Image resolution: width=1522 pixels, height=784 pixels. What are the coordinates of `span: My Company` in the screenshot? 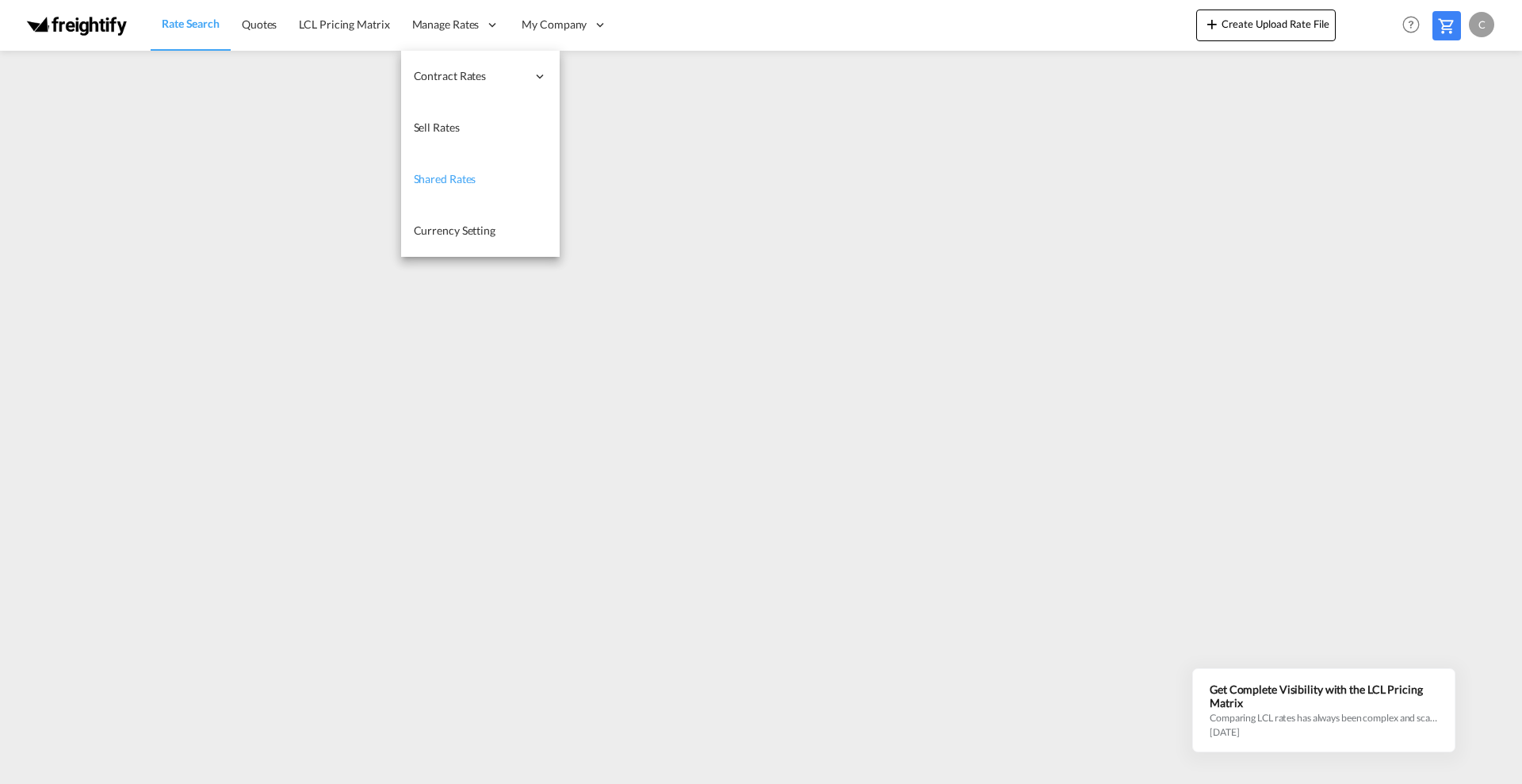 It's located at (554, 25).